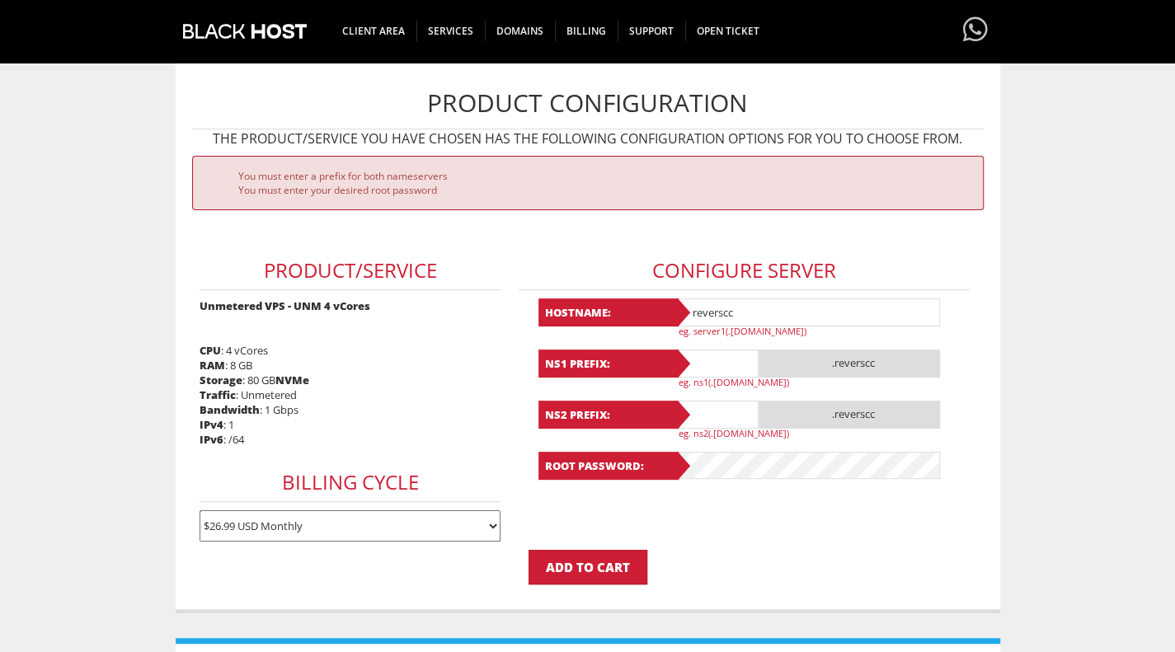  Describe the element at coordinates (292, 380) in the screenshot. I see `b: NVMe` at that location.